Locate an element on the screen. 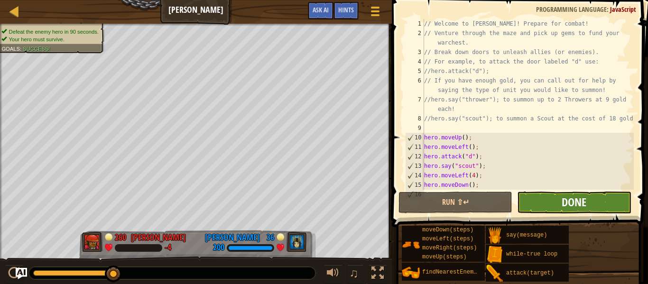  button: Toggle fullscreen is located at coordinates (378, 274).